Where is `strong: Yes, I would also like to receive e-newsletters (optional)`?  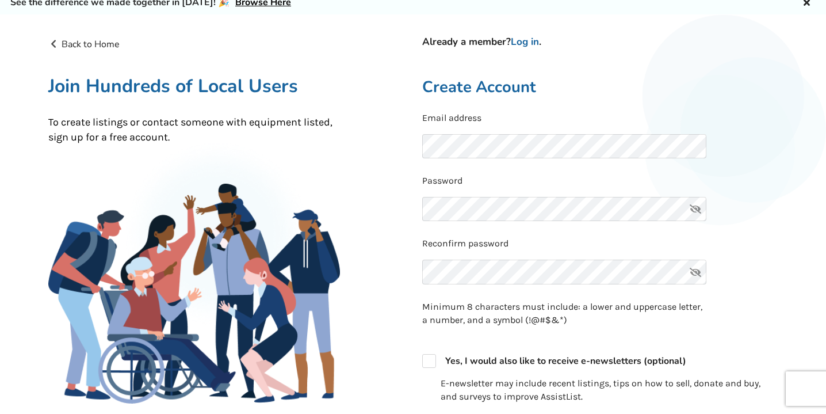
strong: Yes, I would also like to receive e-newsletters (optional) is located at coordinates (566, 361).